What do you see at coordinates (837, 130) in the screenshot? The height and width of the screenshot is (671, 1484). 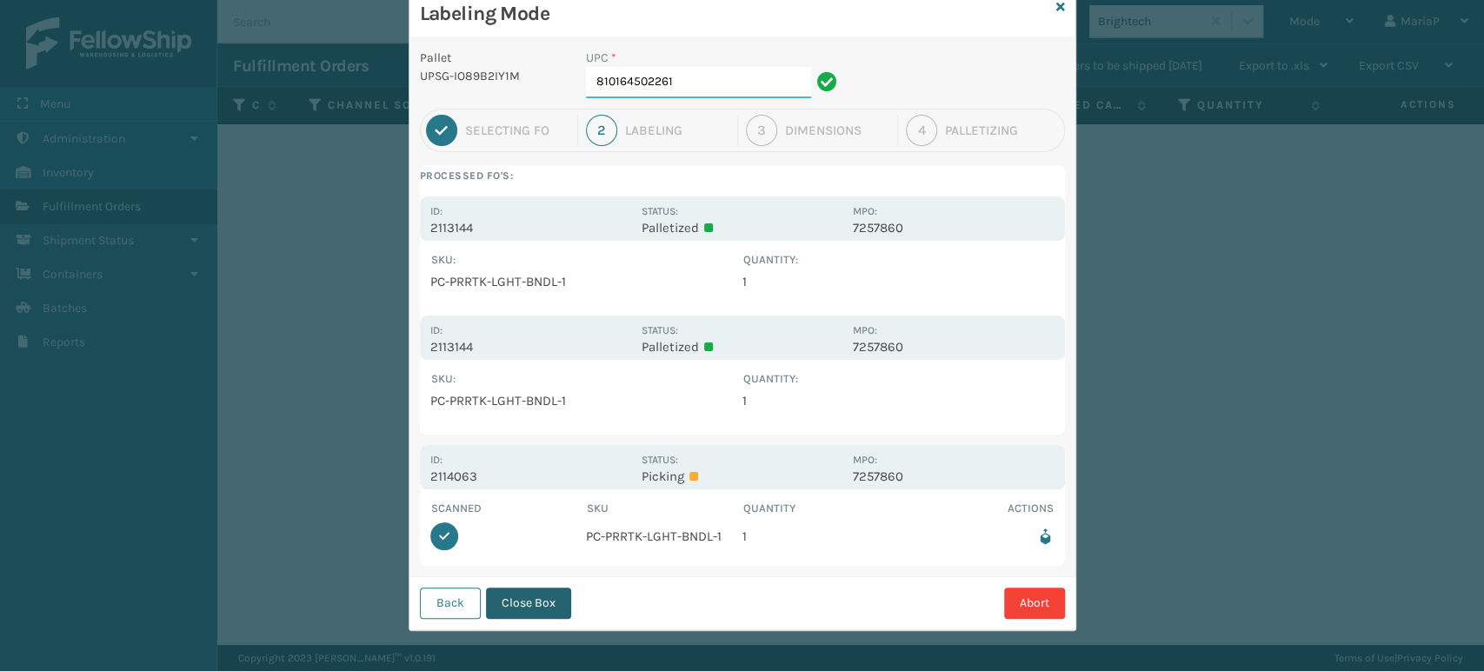 I see `div: Dimensions` at bounding box center [837, 130].